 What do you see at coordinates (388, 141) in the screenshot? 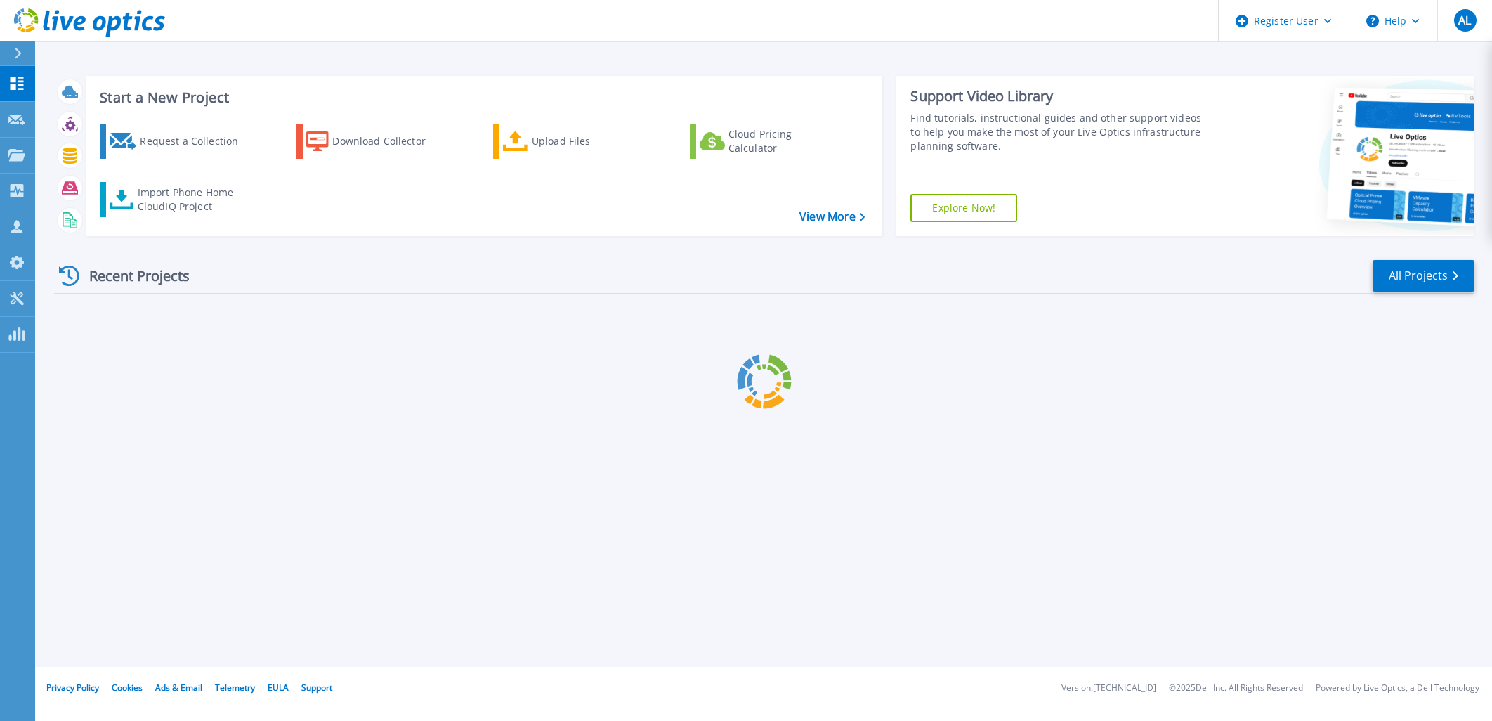
I see `div: Download Collector` at bounding box center [388, 141].